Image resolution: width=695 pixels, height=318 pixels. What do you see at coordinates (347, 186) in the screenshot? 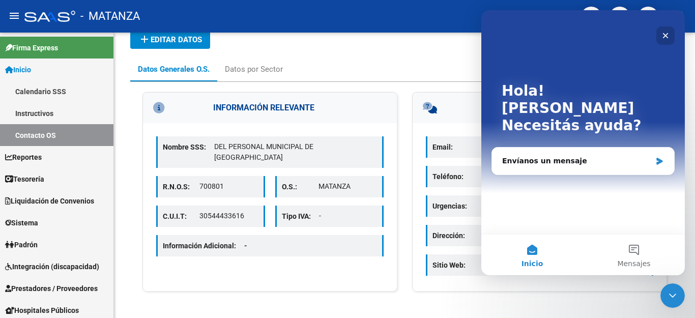
I see `p: MATANZA` at bounding box center [347, 186].